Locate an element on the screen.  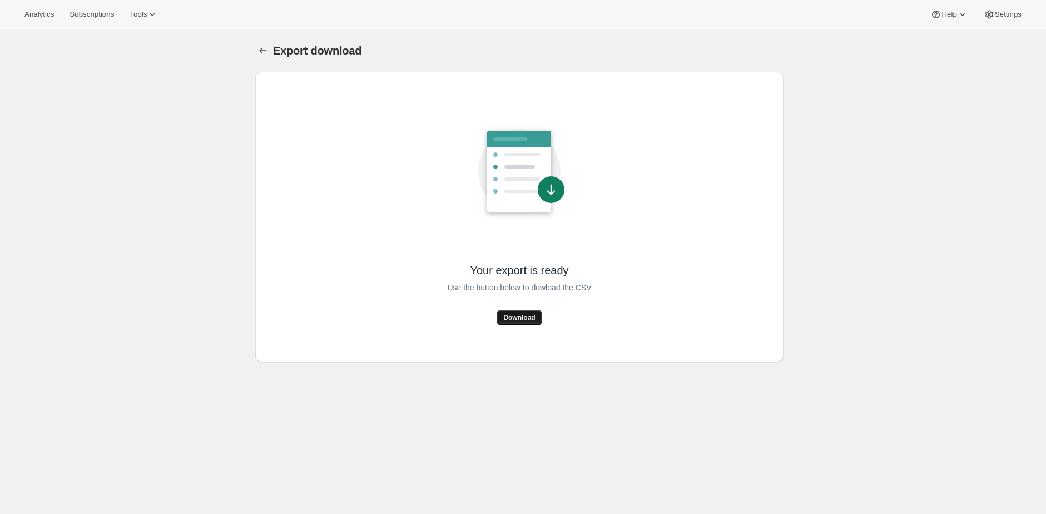
button: Analytics is located at coordinates (39, 14).